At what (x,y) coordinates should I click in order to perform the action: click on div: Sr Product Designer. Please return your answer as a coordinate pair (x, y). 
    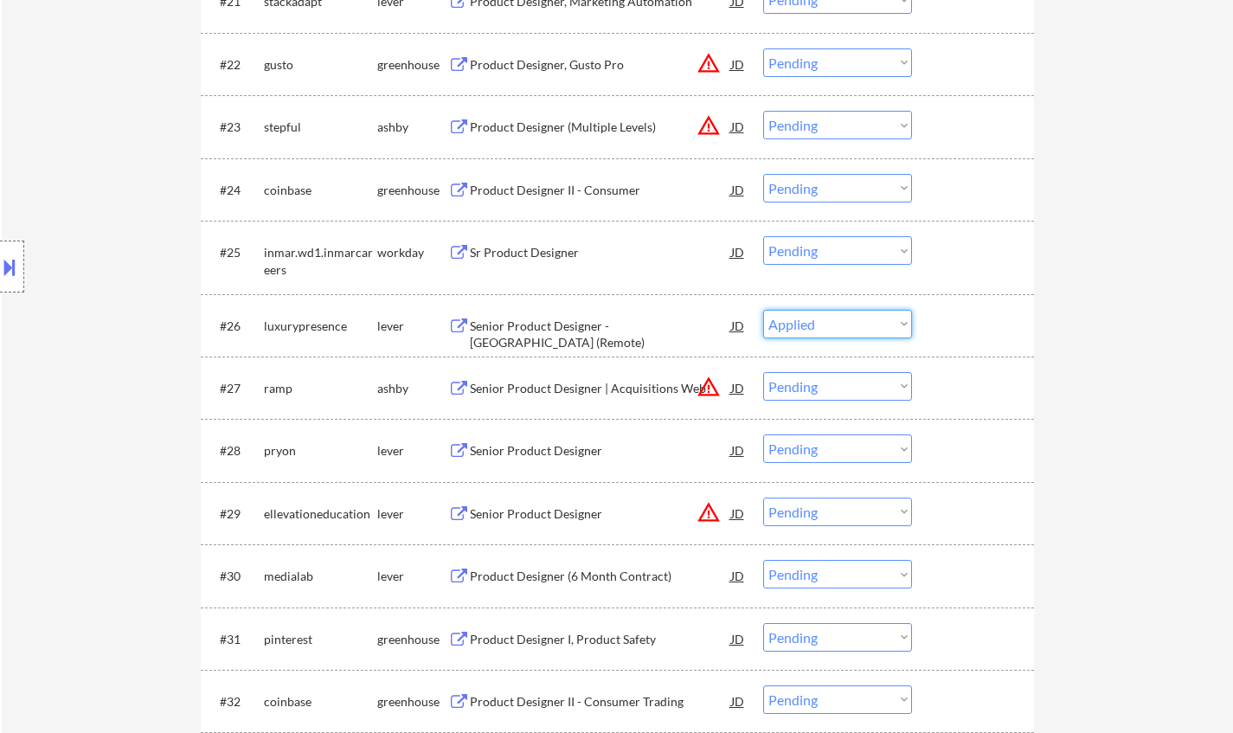
    Looking at the image, I should click on (600, 253).